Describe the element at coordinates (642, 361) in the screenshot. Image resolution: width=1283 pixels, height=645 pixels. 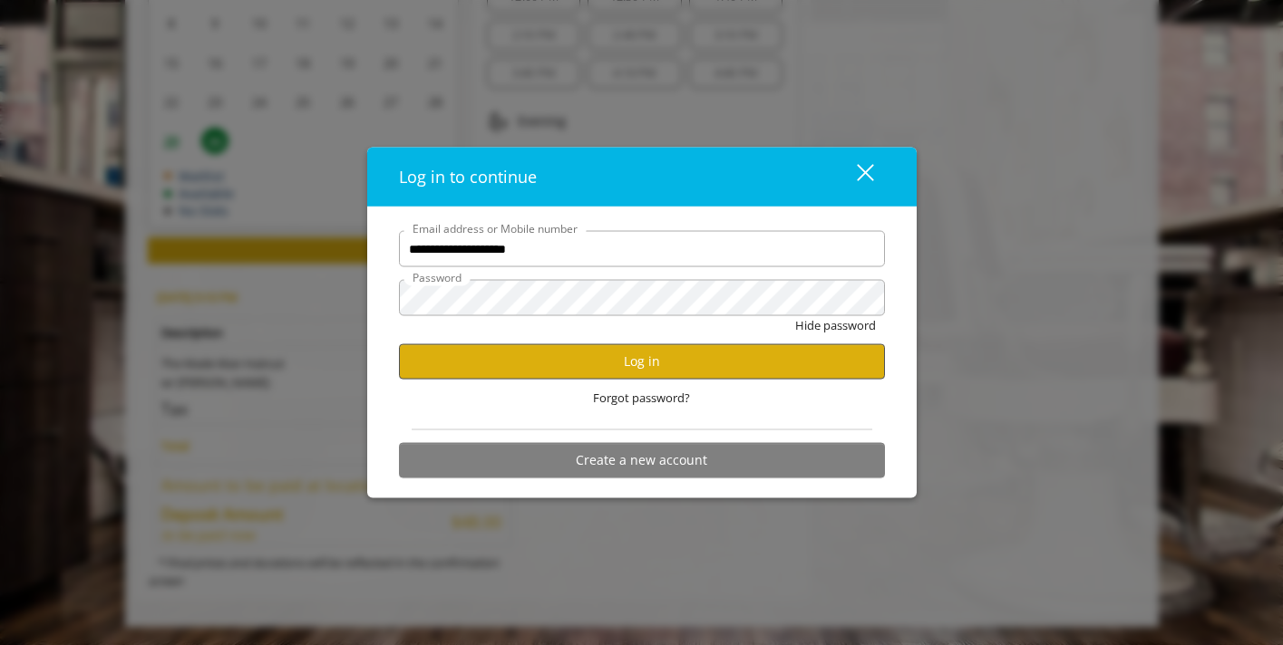
I see `button: Log in` at that location.